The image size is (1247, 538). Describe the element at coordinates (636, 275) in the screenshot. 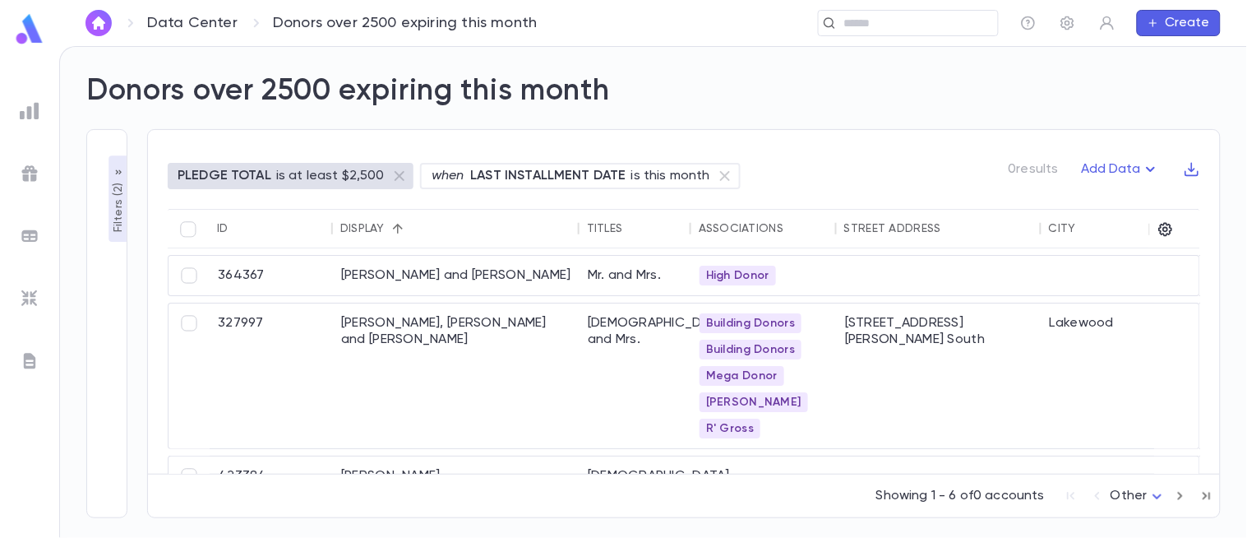

I see `div: Mr. and Mrs.` at that location.